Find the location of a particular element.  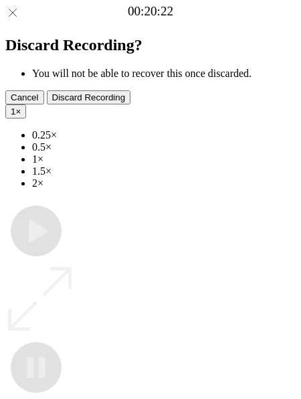

a: 00:20:22 is located at coordinates (151, 11).